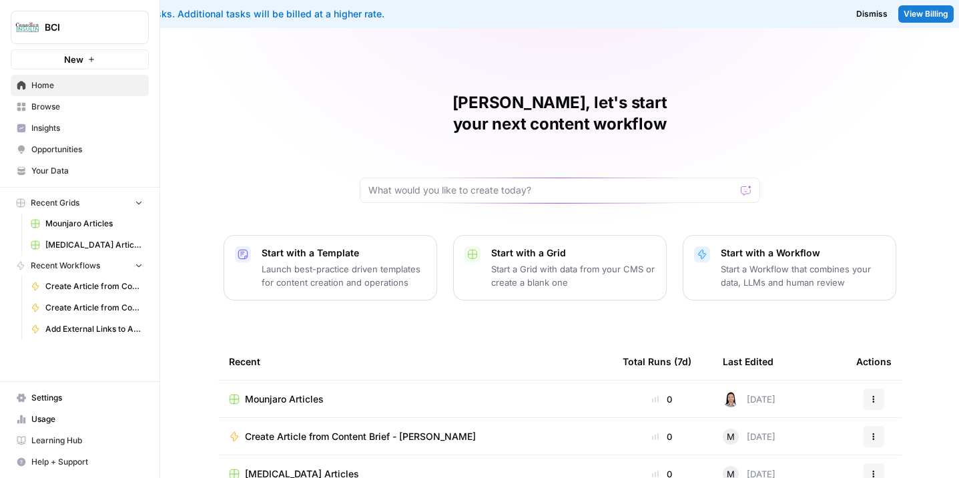  Describe the element at coordinates (415, 361) in the screenshot. I see `div: Recent` at that location.